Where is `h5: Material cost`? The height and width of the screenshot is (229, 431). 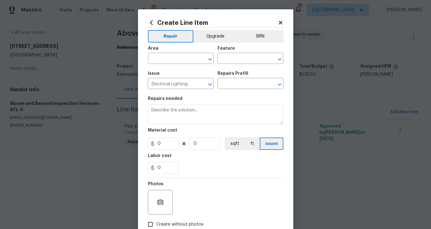
h5: Material cost is located at coordinates (163, 131).